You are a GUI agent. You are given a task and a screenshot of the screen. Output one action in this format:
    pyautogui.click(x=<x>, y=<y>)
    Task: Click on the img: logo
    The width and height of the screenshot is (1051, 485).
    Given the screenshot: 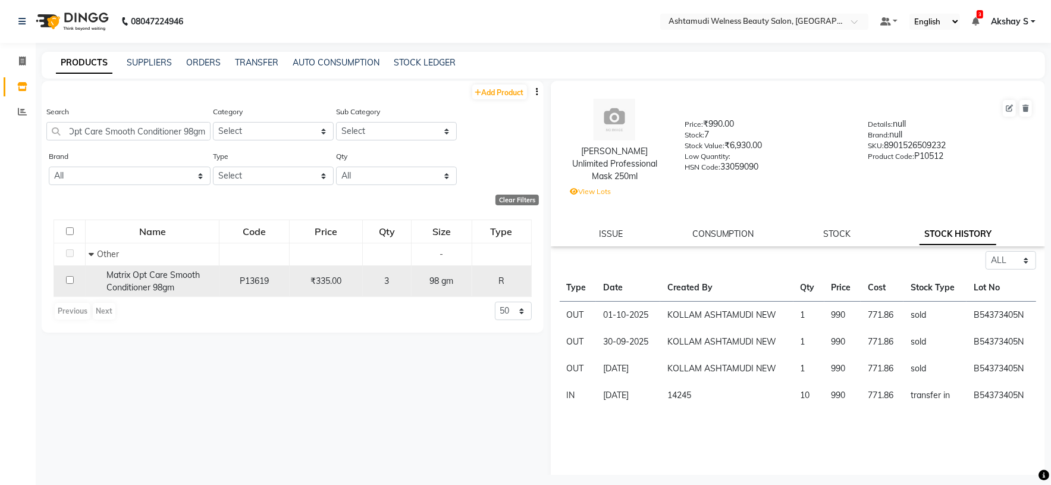 What is the action you would take?
    pyautogui.click(x=71, y=21)
    